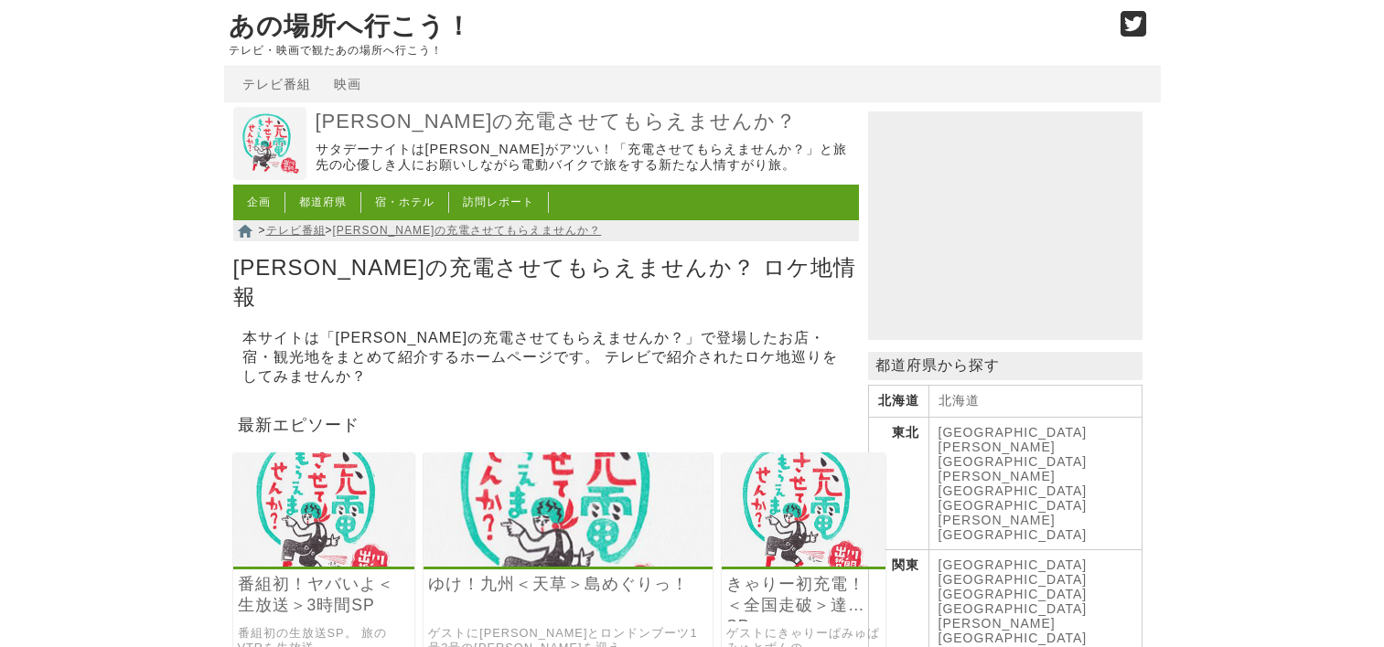 This screenshot has width=1384, height=647. What do you see at coordinates (803, 562) in the screenshot?
I see `a: 出川哲朗の充電させてもらえませんか？ ついに宮城県で全国制覇！絶景の紅葉街道”金色の鳴子峡”から”日本三景松島”までズズーっと108㌔！きゃりーぱみゅぱみゅが初登場で飯尾も絶好調！ヤバいよ²SP` at bounding box center [803, 562].